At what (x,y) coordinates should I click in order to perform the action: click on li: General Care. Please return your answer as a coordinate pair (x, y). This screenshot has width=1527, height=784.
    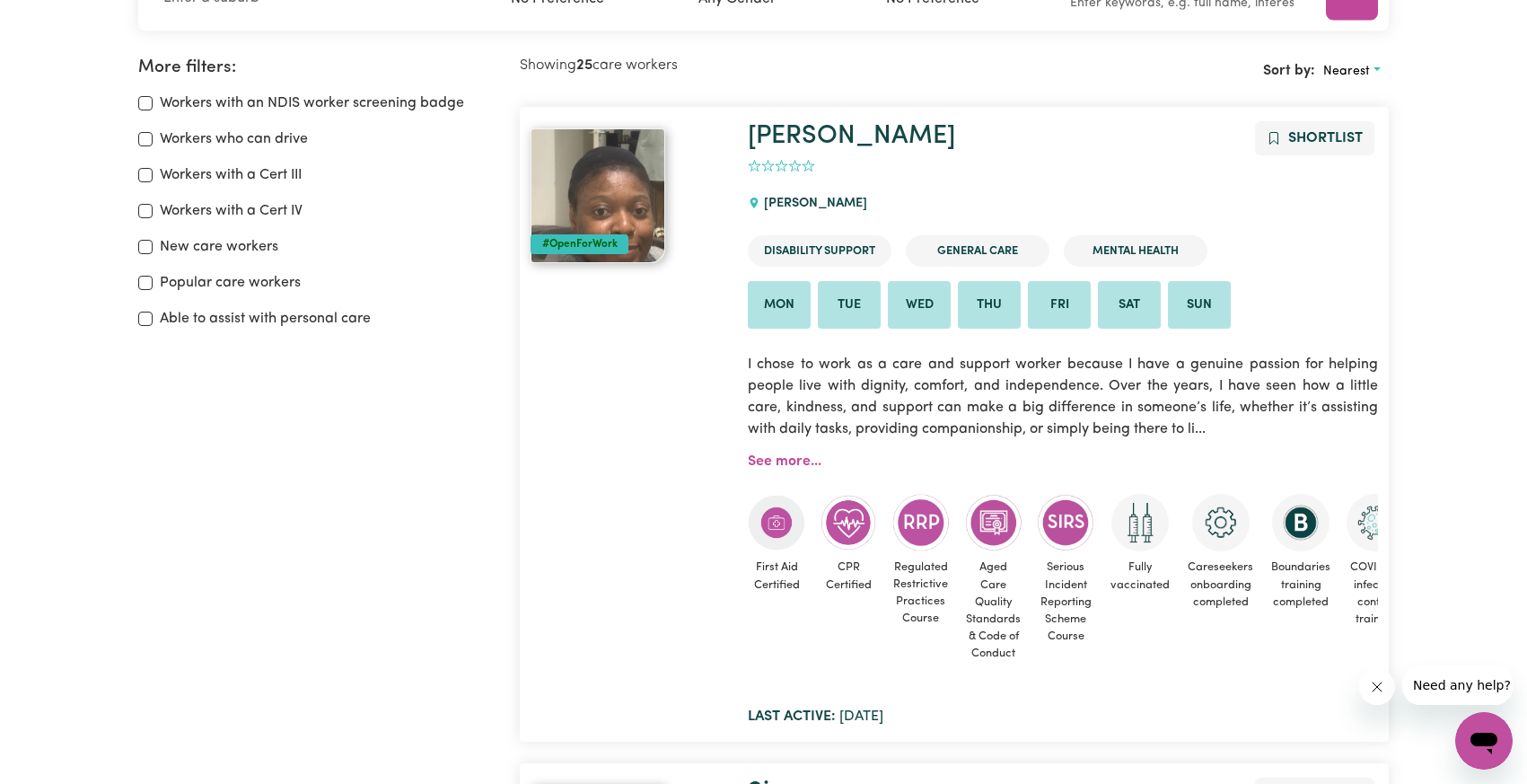
    Looking at the image, I should click on (978, 250).